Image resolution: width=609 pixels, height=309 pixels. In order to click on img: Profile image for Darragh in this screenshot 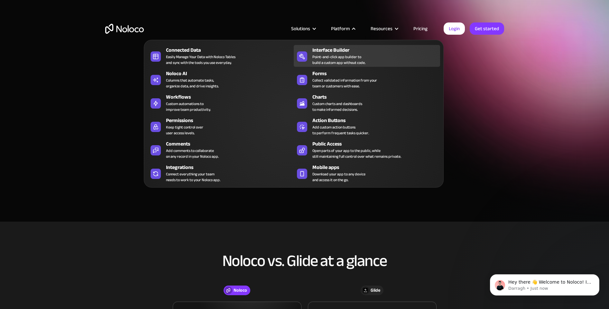, I will do `click(20, 24)`.